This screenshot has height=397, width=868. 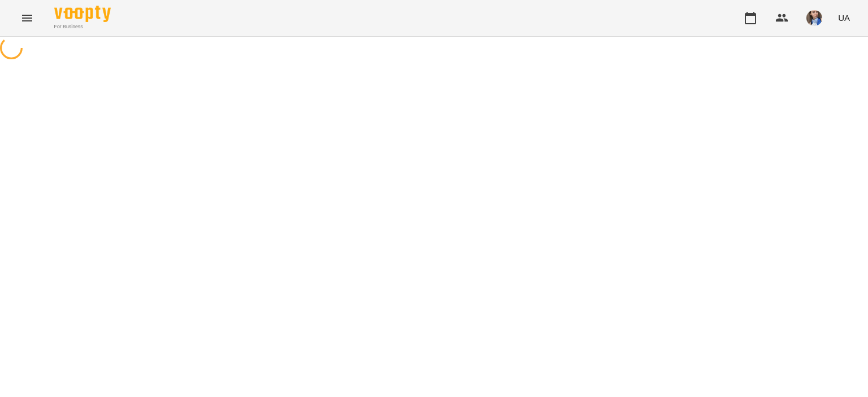 What do you see at coordinates (814, 18) in the screenshot?
I see `img: 727e98639bf378bfedd43b4b44319584.jpeg` at bounding box center [814, 18].